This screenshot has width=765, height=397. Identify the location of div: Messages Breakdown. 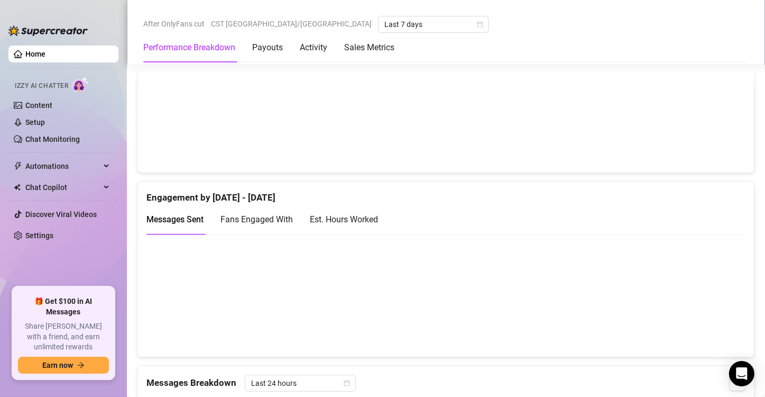
(446, 383).